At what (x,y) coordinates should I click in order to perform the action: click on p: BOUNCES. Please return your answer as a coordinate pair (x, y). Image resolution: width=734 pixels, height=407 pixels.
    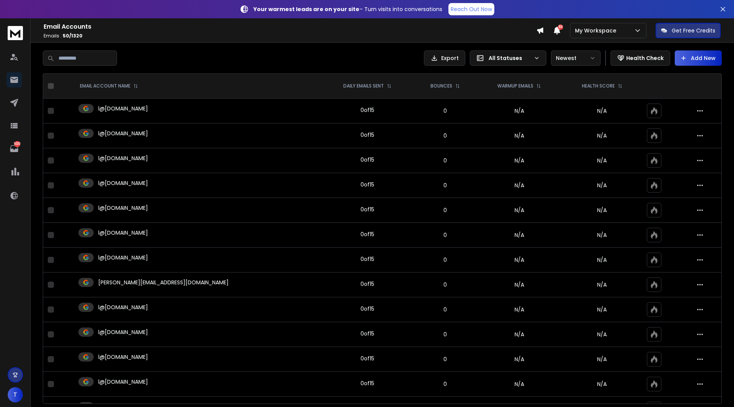
    Looking at the image, I should click on (441, 86).